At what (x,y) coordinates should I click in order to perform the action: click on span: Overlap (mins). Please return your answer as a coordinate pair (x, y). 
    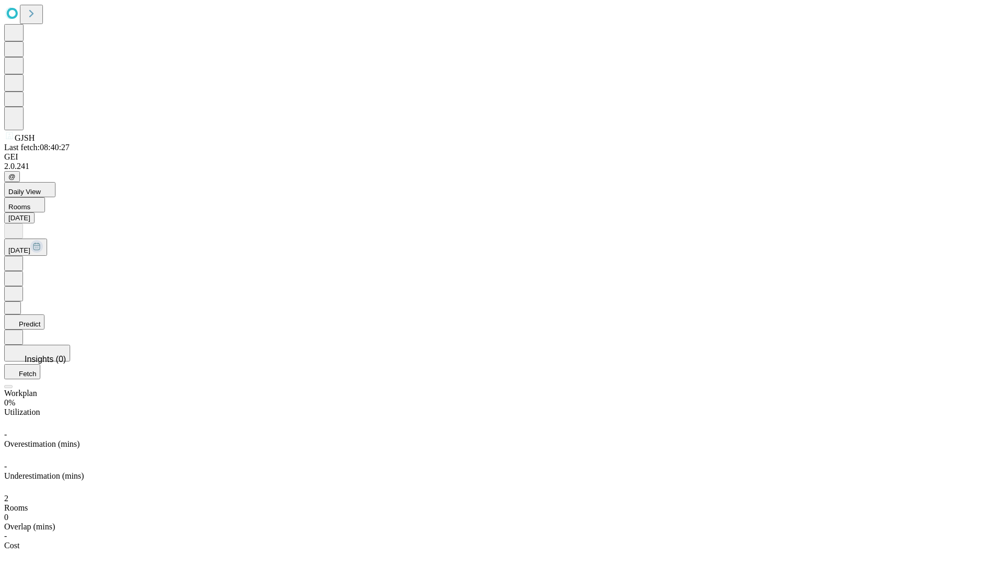
    Looking at the image, I should click on (29, 527).